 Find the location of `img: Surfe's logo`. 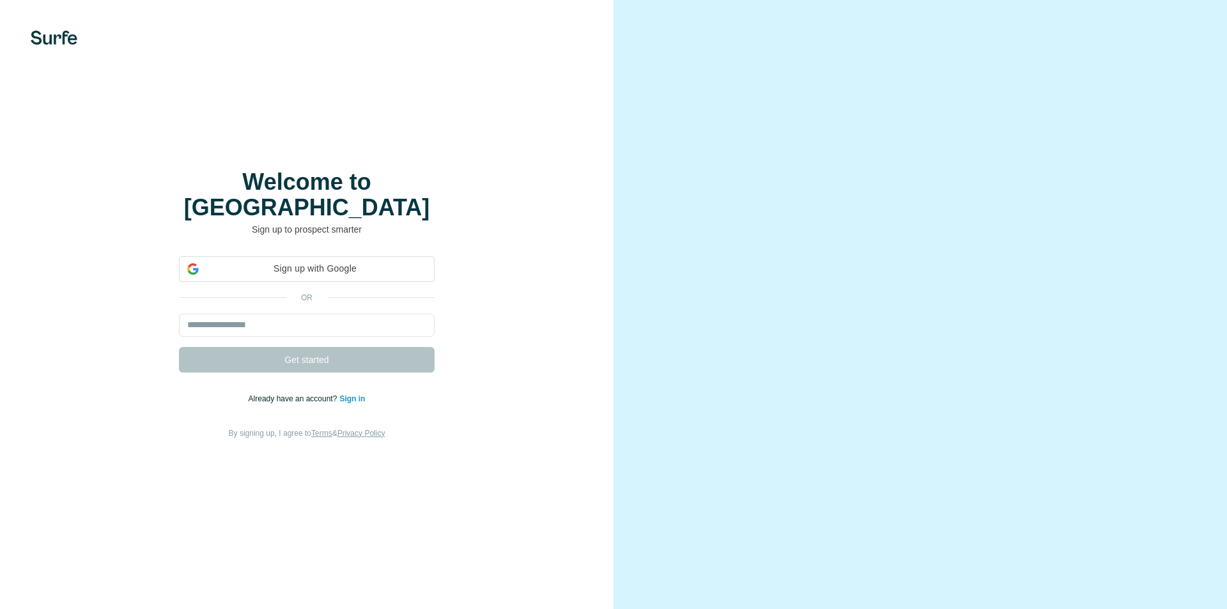

img: Surfe's logo is located at coordinates (54, 38).